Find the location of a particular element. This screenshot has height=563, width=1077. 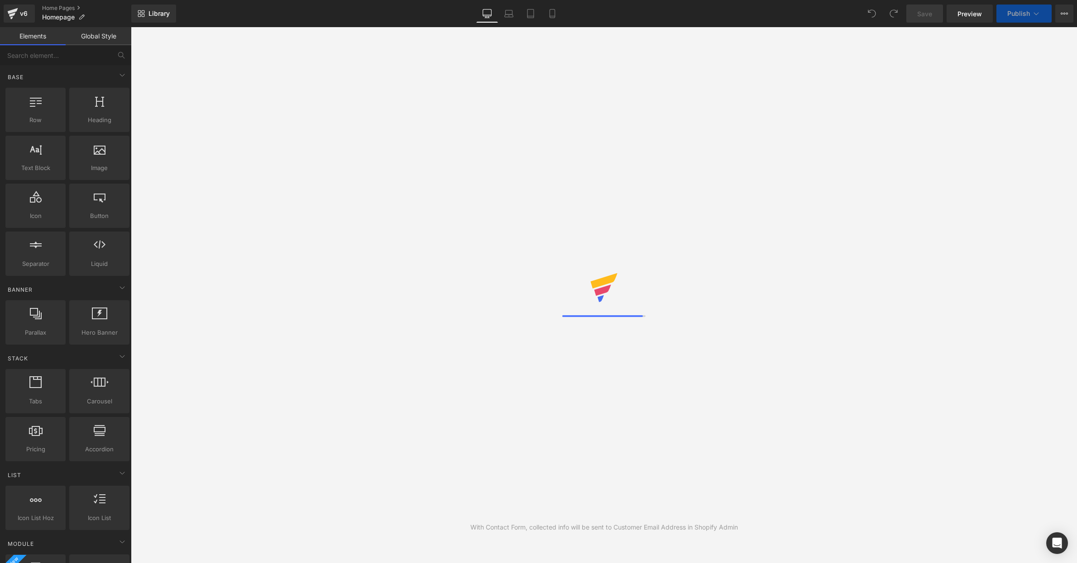

span: Carousel is located at coordinates (99, 401).